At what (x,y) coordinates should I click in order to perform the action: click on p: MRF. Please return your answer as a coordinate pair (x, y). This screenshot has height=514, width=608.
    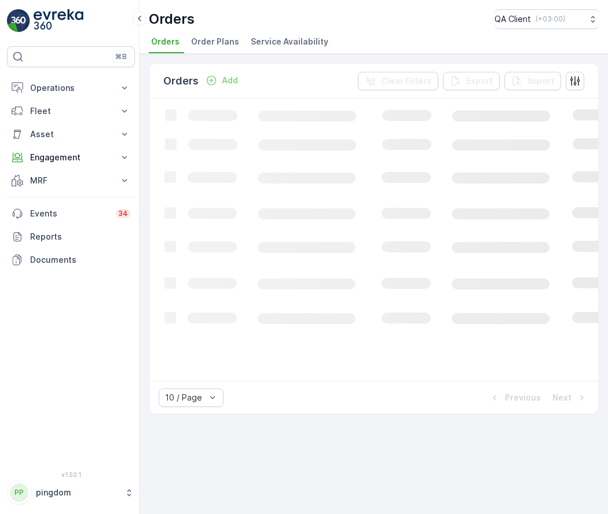
    Looking at the image, I should click on (71, 181).